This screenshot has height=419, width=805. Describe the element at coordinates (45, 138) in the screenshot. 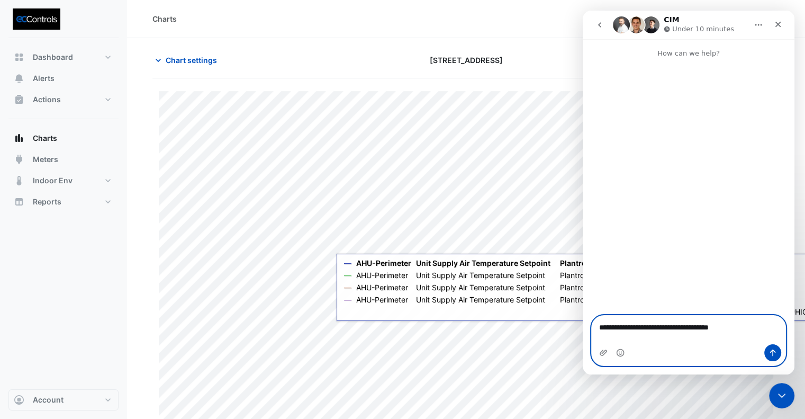

I see `span: Charts` at that location.